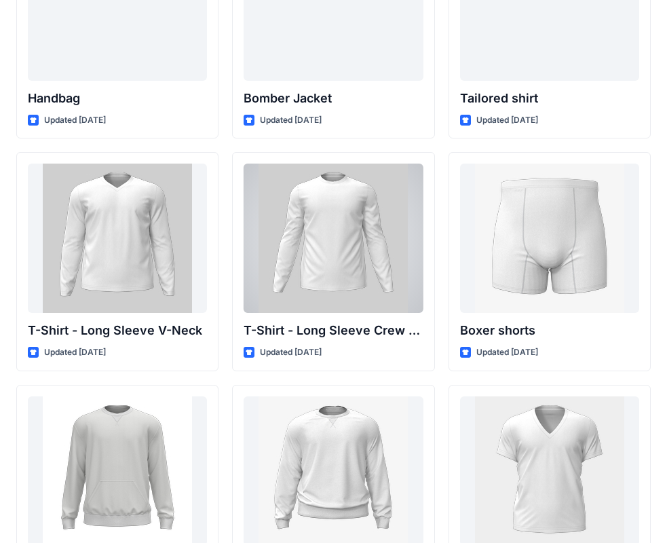 The width and height of the screenshot is (667, 543). I want to click on p: Bomber Jacket, so click(333, 98).